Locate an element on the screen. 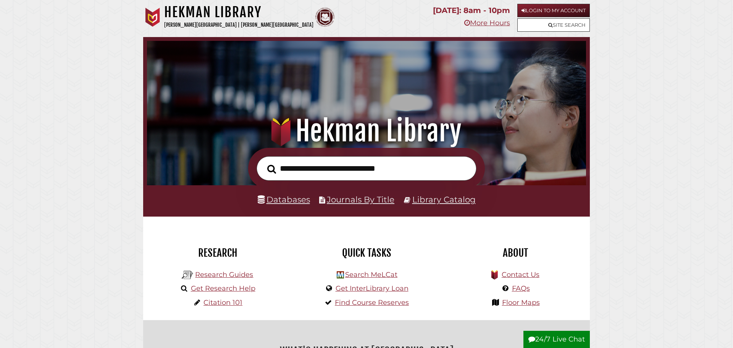  a: Get InterLibrary Loan is located at coordinates (372, 288).